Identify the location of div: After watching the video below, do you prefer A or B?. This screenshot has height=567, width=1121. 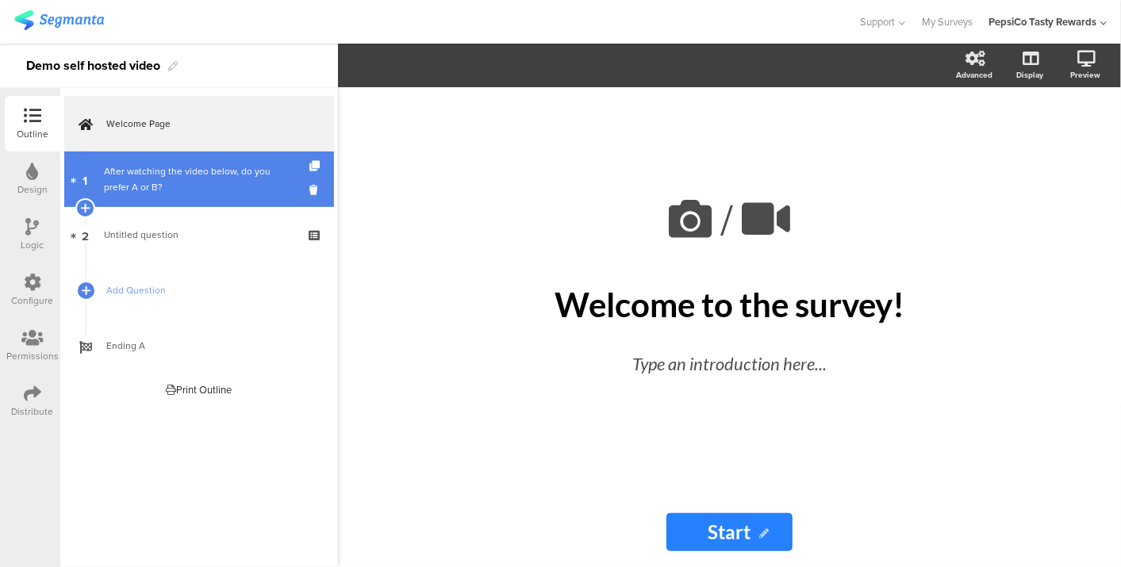
(198, 179).